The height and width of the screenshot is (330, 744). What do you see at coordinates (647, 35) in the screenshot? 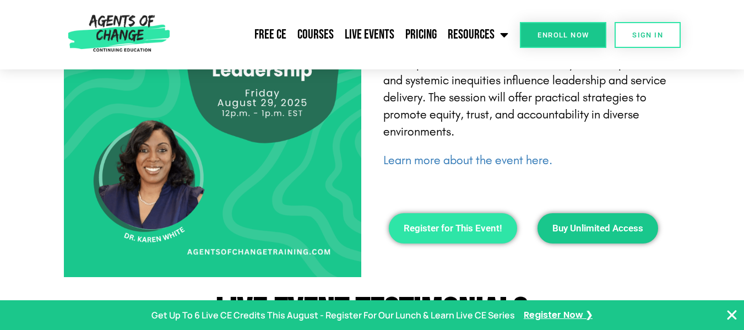
I see `a: SIGN IN` at bounding box center [647, 35].